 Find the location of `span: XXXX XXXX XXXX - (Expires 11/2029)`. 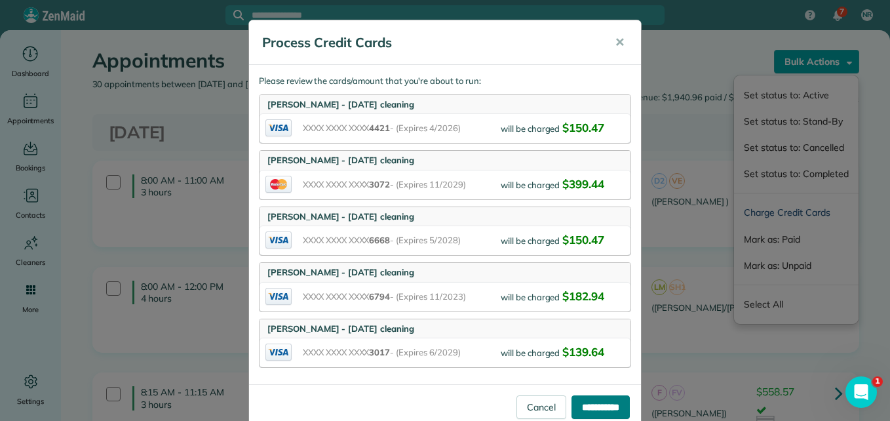

span: XXXX XXXX XXXX - (Expires 11/2029) is located at coordinates (402, 185).